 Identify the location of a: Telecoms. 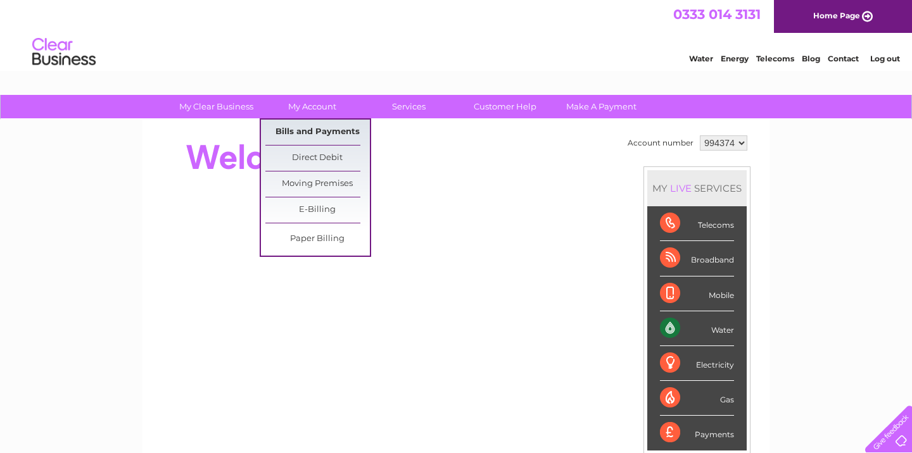
(775, 58).